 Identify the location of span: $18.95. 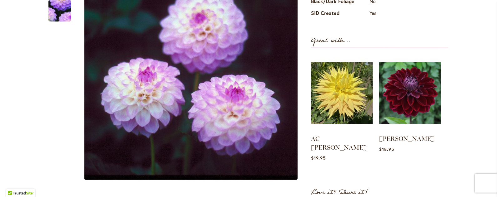
(386, 150).